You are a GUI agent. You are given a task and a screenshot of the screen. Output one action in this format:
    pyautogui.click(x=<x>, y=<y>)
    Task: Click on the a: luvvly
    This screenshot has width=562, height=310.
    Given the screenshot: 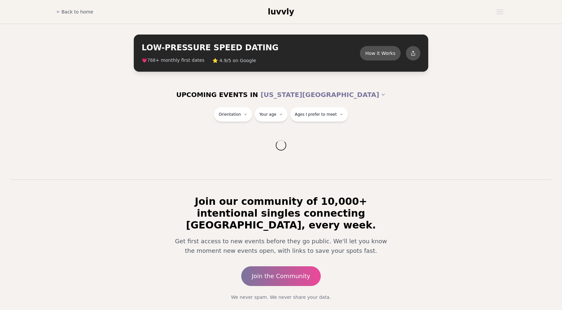 What is the action you would take?
    pyautogui.click(x=281, y=12)
    